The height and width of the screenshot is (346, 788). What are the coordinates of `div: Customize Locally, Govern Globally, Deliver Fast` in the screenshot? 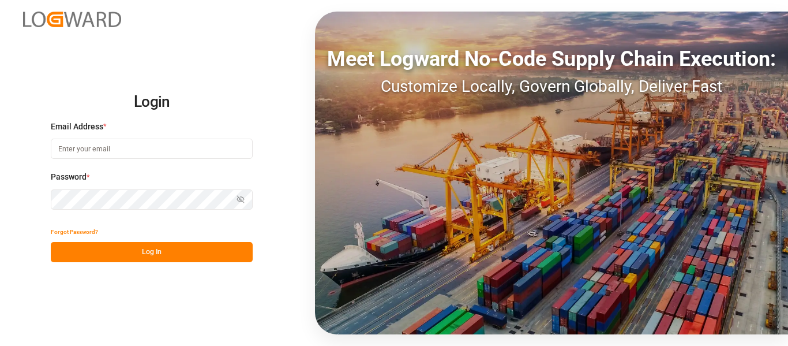 It's located at (552, 87).